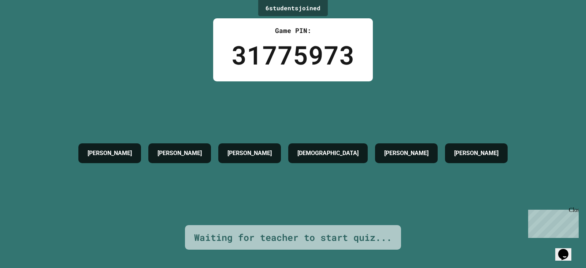  What do you see at coordinates (293, 237) in the screenshot?
I see `div: Waiting for teacher to start quiz...` at bounding box center [293, 237].